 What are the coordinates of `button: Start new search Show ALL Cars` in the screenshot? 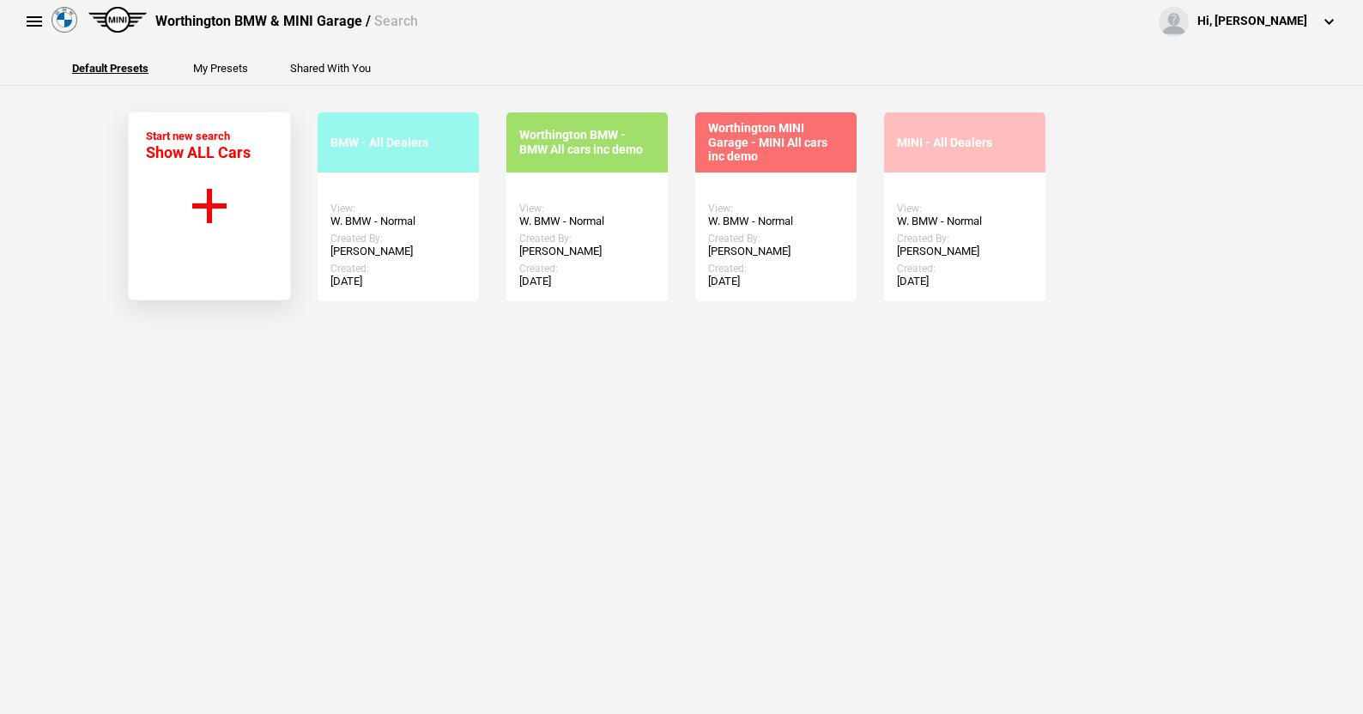 It's located at (209, 206).